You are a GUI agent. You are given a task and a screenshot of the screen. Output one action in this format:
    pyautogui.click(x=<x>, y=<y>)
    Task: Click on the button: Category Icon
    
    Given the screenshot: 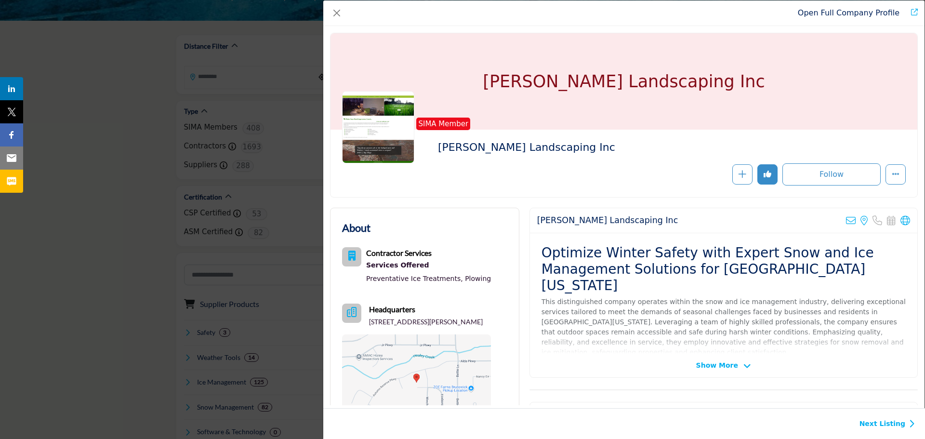 What is the action you would take?
    pyautogui.click(x=352, y=257)
    